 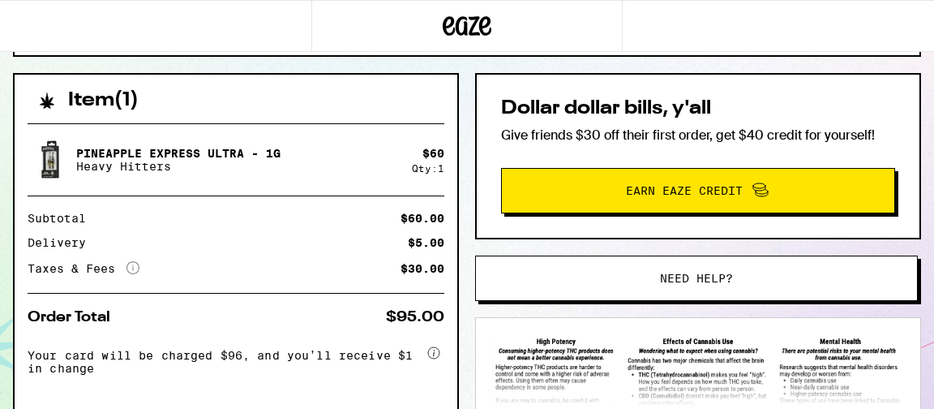 What do you see at coordinates (698, 135) in the screenshot?
I see `p: Give friends $30 off their first order, get $40 credit for yourself!` at bounding box center [698, 135].